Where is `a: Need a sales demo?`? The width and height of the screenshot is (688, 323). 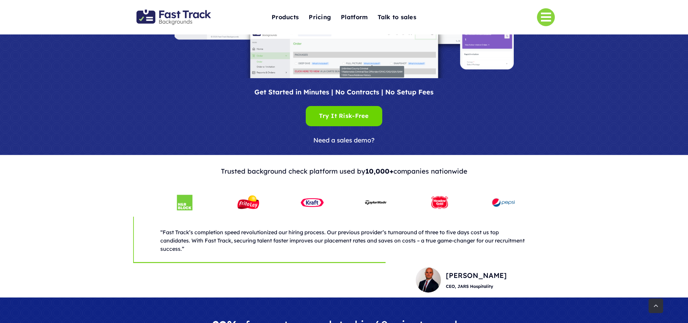
a: Need a sales demo? is located at coordinates (344, 140).